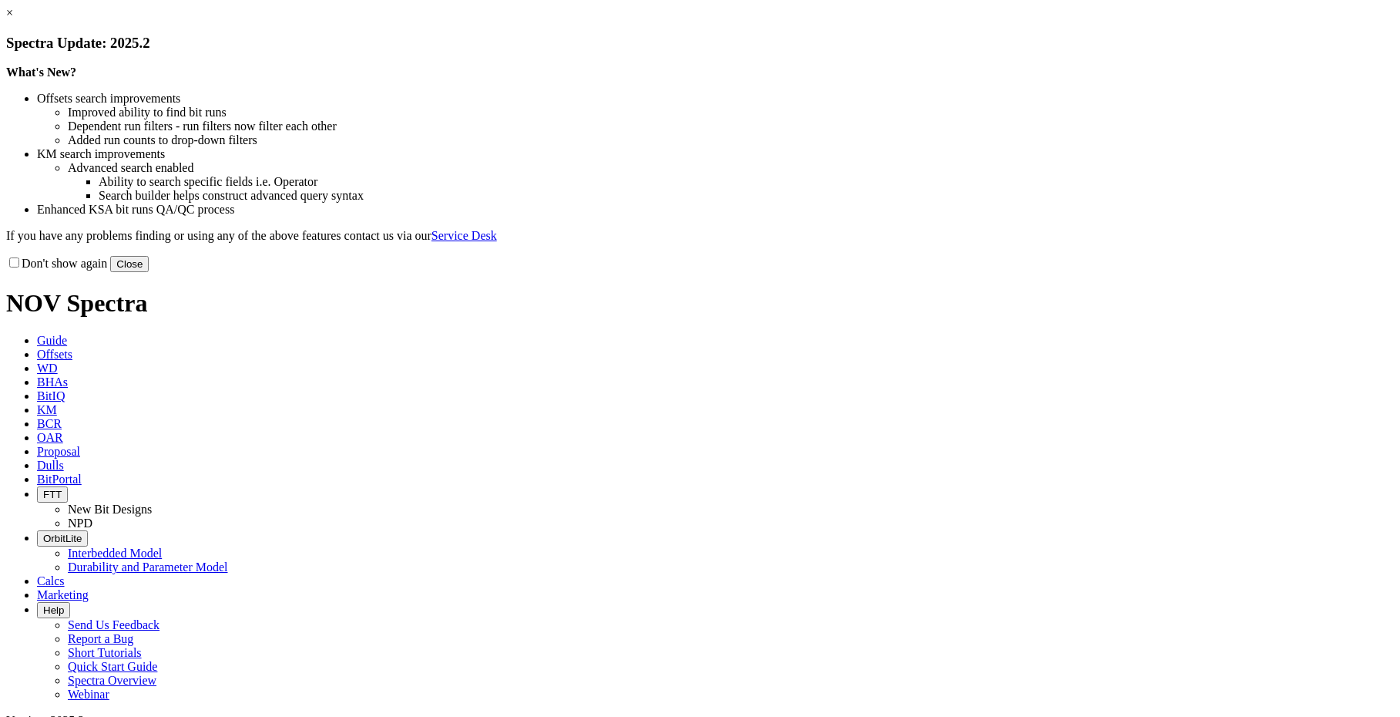 The width and height of the screenshot is (1400, 717). What do you see at coordinates (41, 72) in the screenshot?
I see `strong: What's New?` at bounding box center [41, 72].